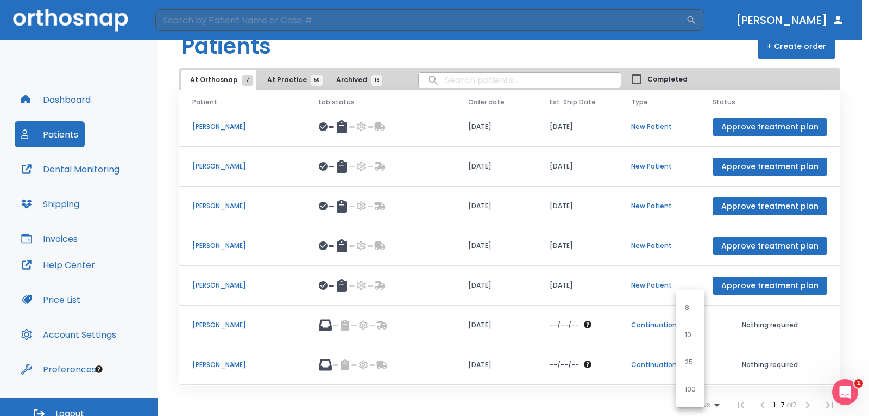 This screenshot has width=869, height=416. Describe the element at coordinates (688, 335) in the screenshot. I see `p: 10` at that location.